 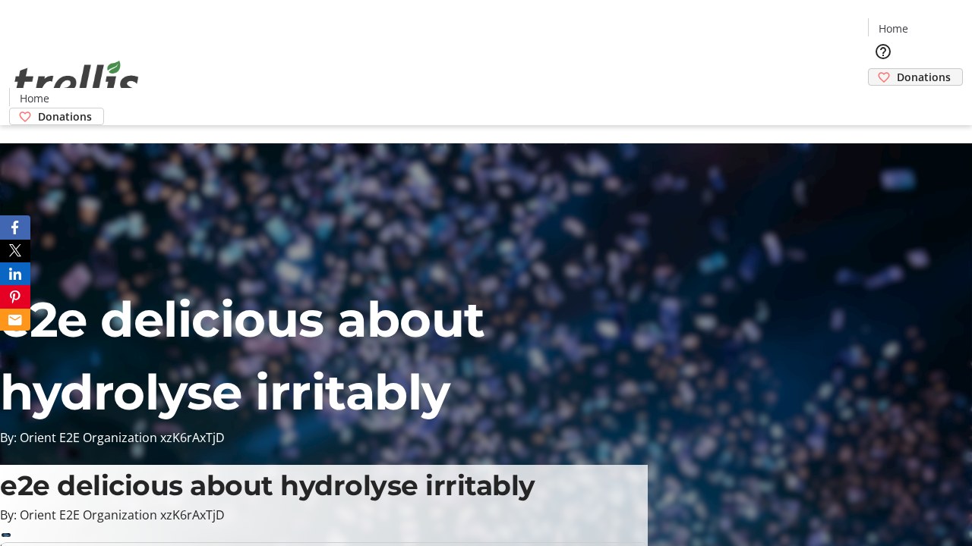 I want to click on img: Orient E2E Organization xzK6rAxTjD's Logo, so click(x=77, y=82).